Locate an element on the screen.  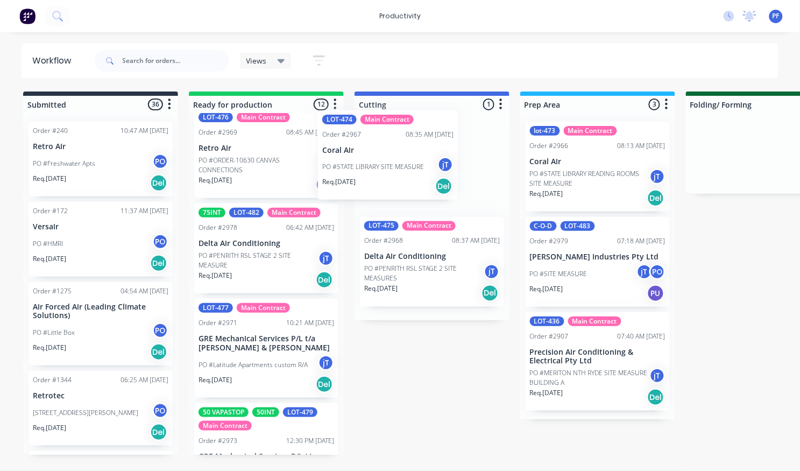
span: PF is located at coordinates (776, 16).